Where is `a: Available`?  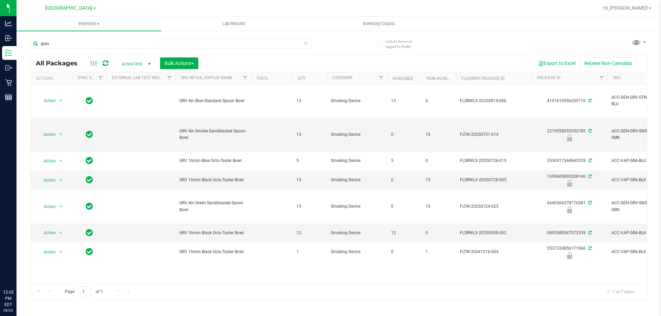
a: Available is located at coordinates (403, 79).